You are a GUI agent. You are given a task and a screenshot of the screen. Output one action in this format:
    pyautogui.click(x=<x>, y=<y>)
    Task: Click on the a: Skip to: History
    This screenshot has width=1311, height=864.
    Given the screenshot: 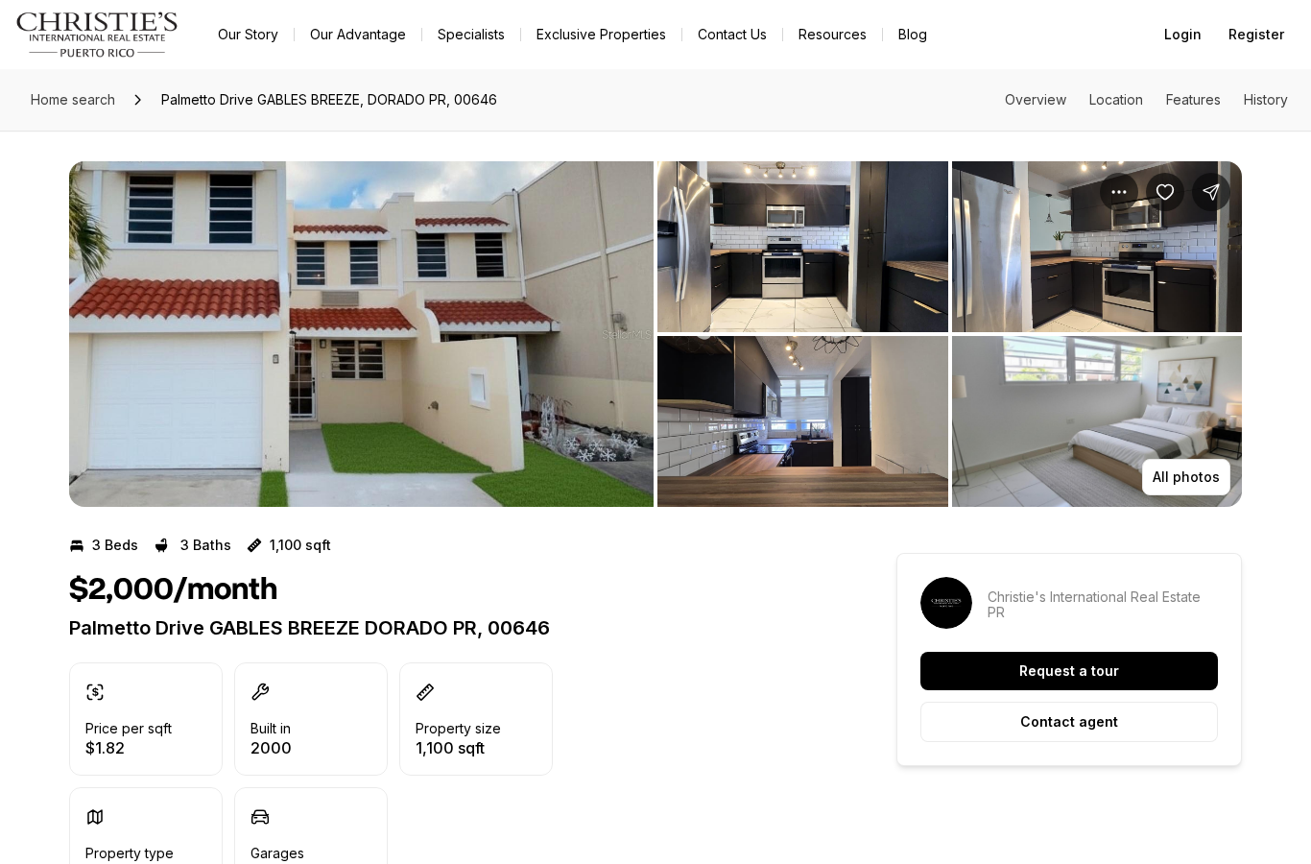 What is the action you would take?
    pyautogui.click(x=1266, y=99)
    